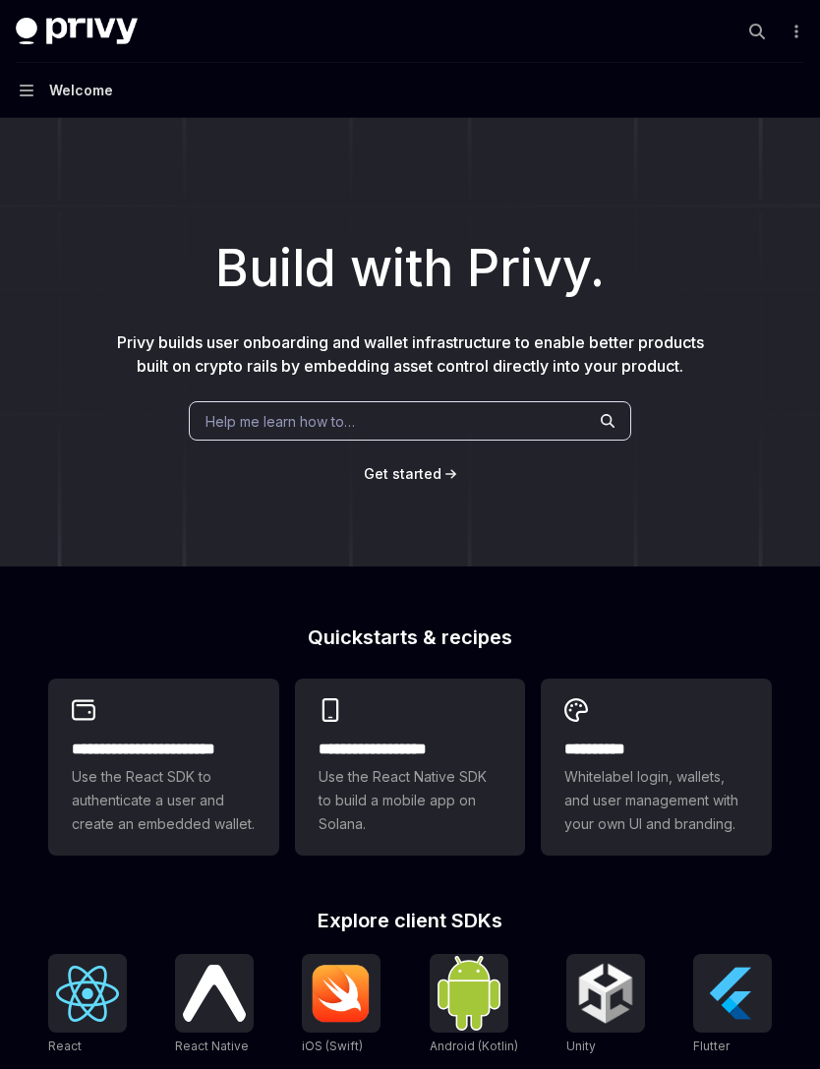 This screenshot has height=1069, width=820. What do you see at coordinates (163, 800) in the screenshot?
I see `span: Use the React SDK to authenticate a user and create an embedded wallet.` at bounding box center [163, 800].